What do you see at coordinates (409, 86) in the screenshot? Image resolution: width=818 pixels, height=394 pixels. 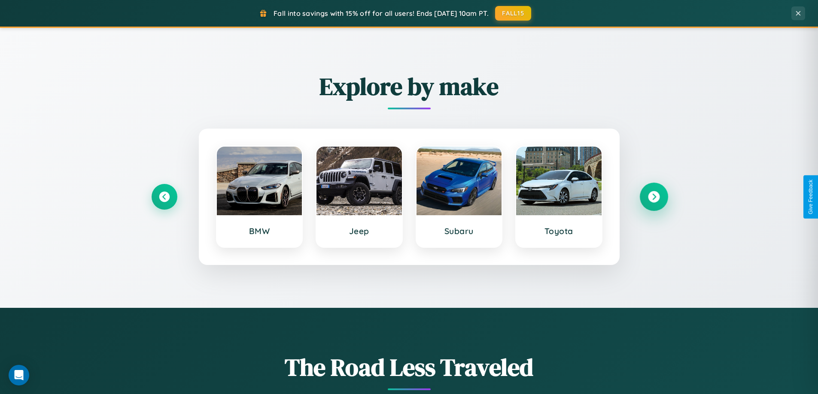 I see `h2: Explore by make` at bounding box center [409, 86].